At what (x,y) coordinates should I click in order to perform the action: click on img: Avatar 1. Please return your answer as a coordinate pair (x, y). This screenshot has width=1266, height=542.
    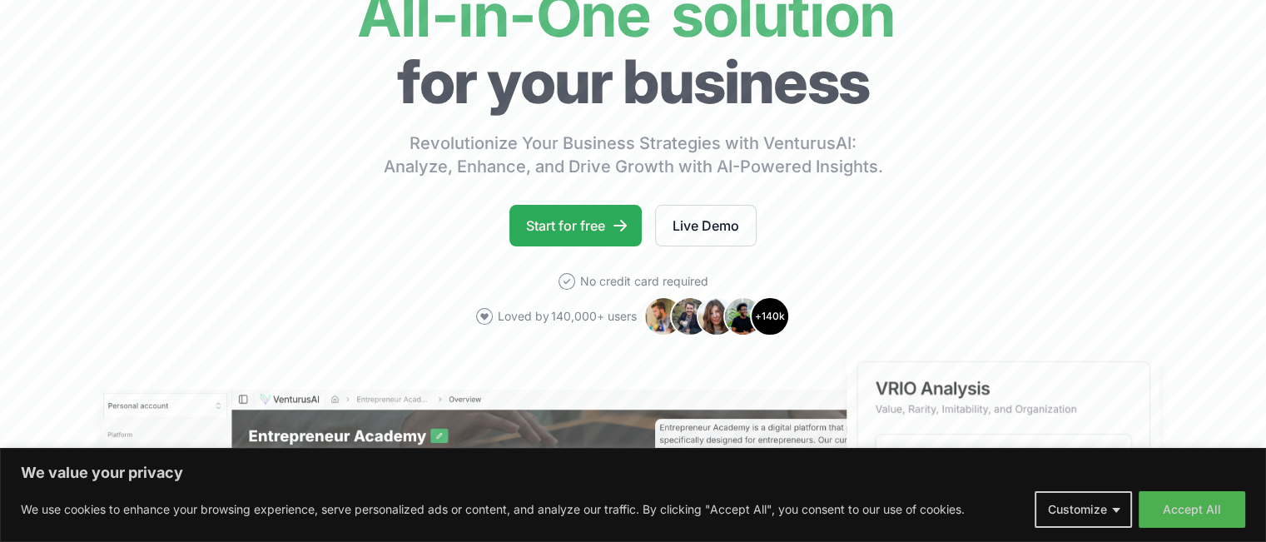
    Looking at the image, I should click on (664, 316).